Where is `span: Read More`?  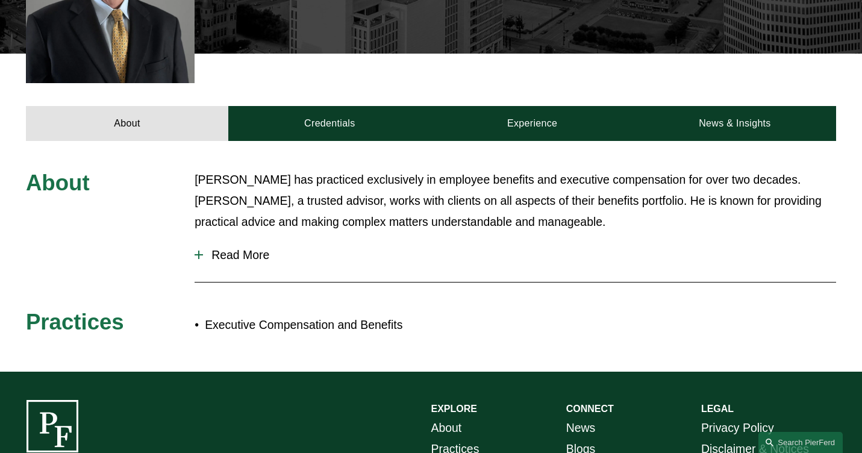
span: Read More is located at coordinates (519, 255).